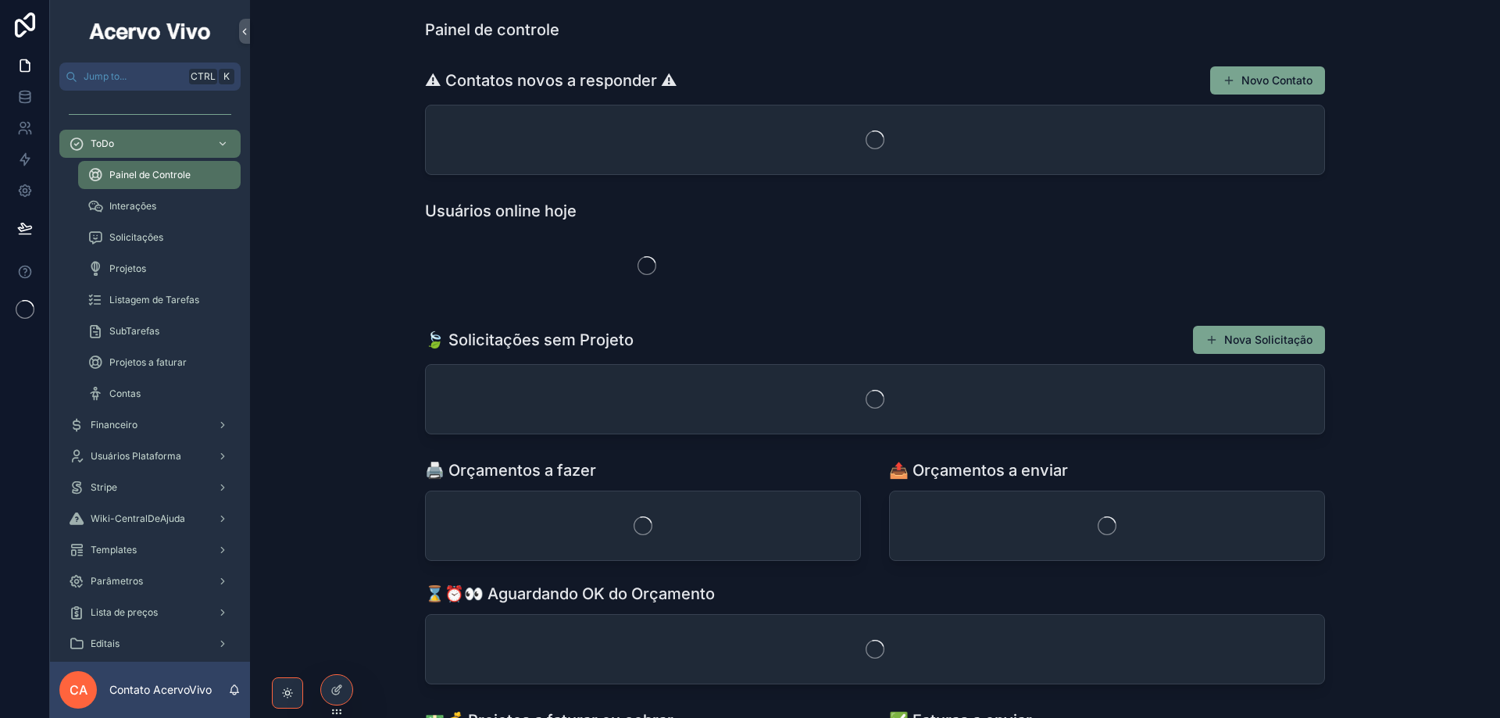 This screenshot has height=718, width=1500. What do you see at coordinates (136, 238) in the screenshot?
I see `span: Solicitações` at bounding box center [136, 238].